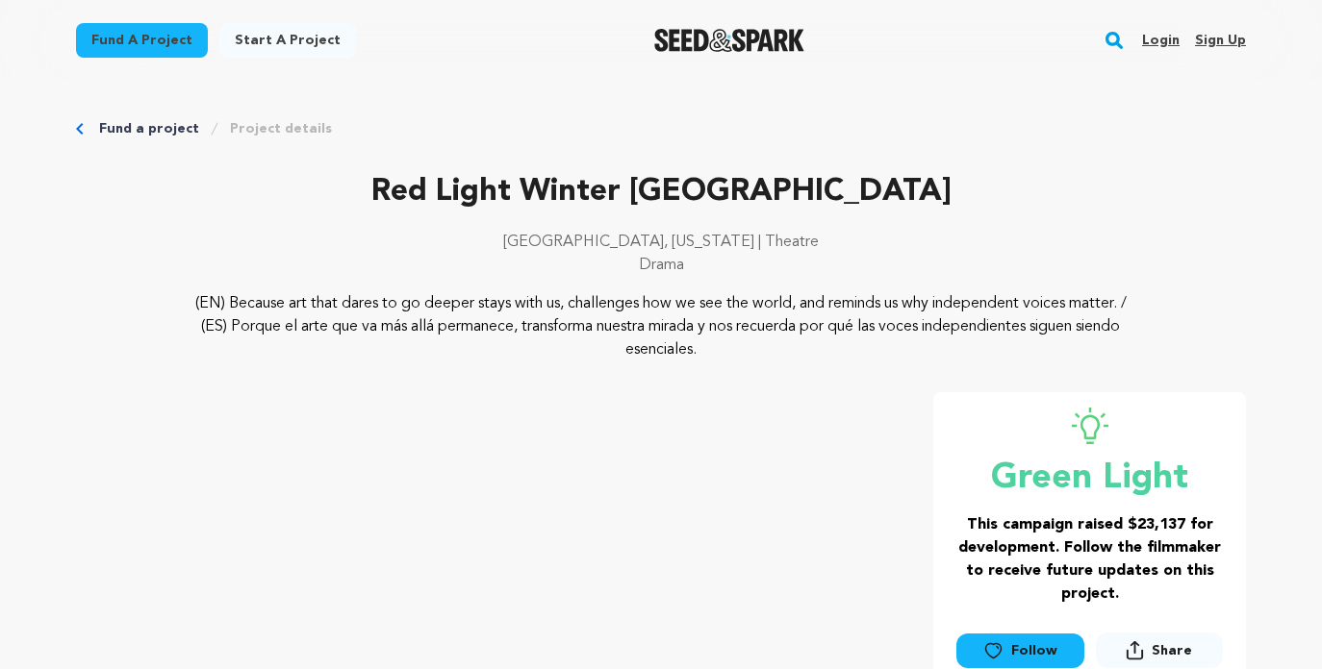  I want to click on h3: This campaign raised $23,137 for development. Follow the filmmaker to receive future updates on t..., so click(1089, 560).